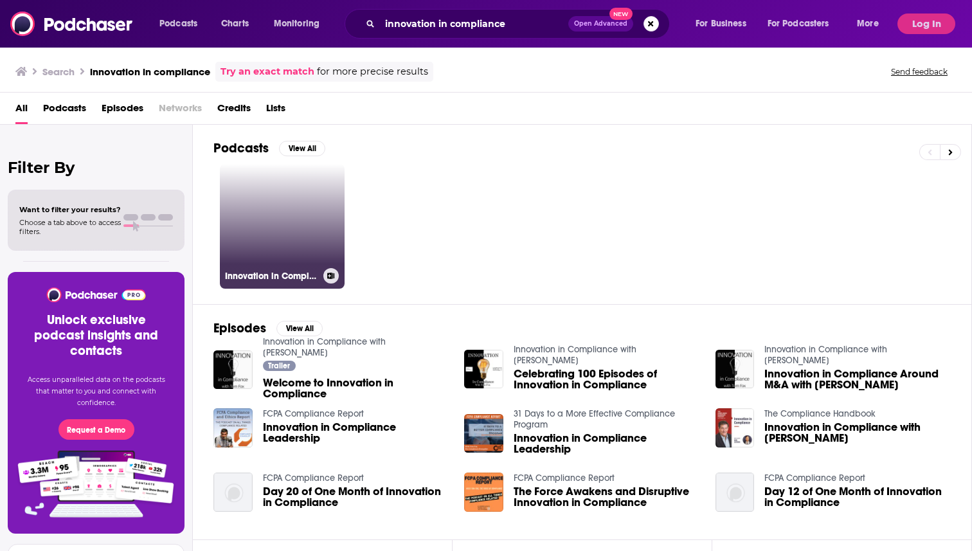 The image size is (972, 551). Describe the element at coordinates (735, 428) in the screenshot. I see `img: Innovation in Compliance with Ben Locwin` at that location.